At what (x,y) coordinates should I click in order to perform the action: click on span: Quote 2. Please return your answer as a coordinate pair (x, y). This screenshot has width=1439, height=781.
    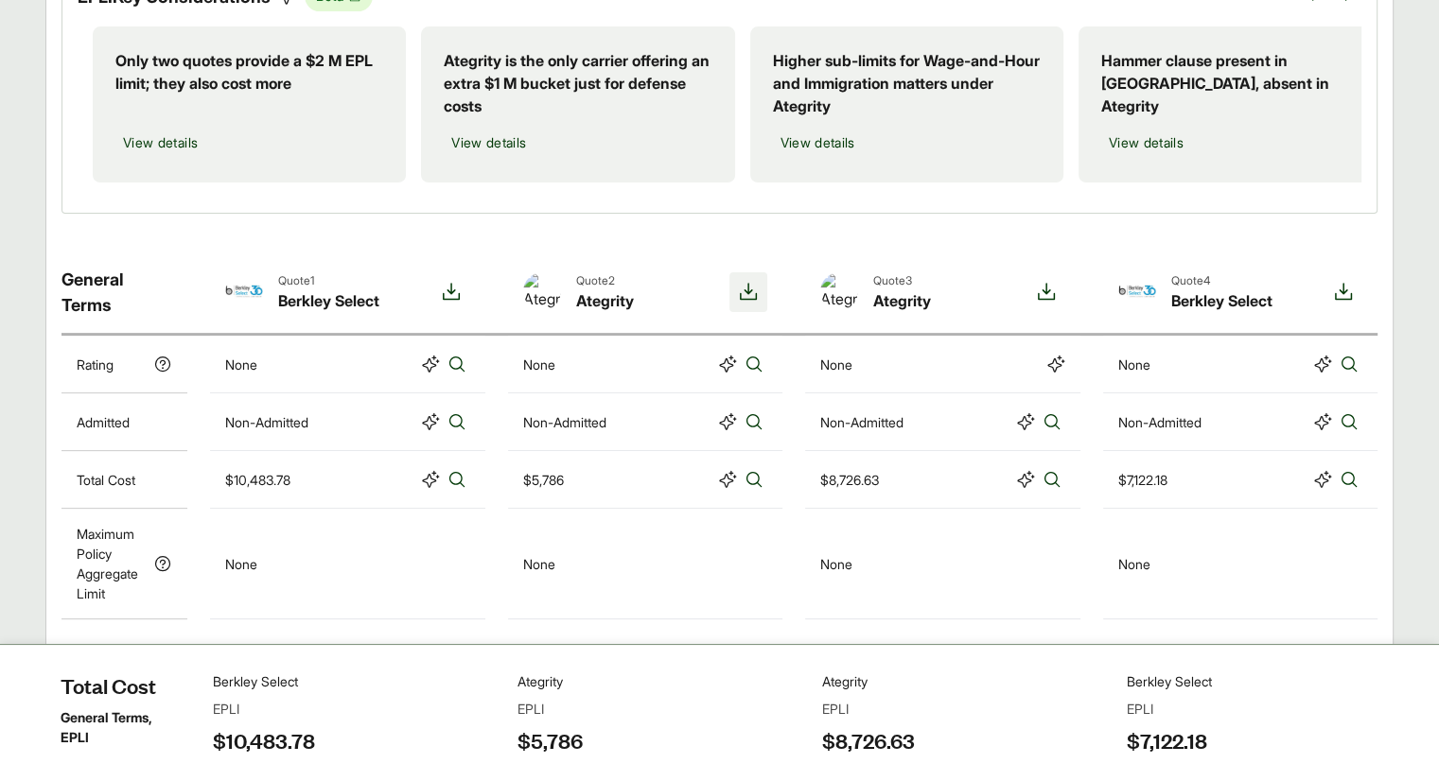
    Looking at the image, I should click on (604, 281).